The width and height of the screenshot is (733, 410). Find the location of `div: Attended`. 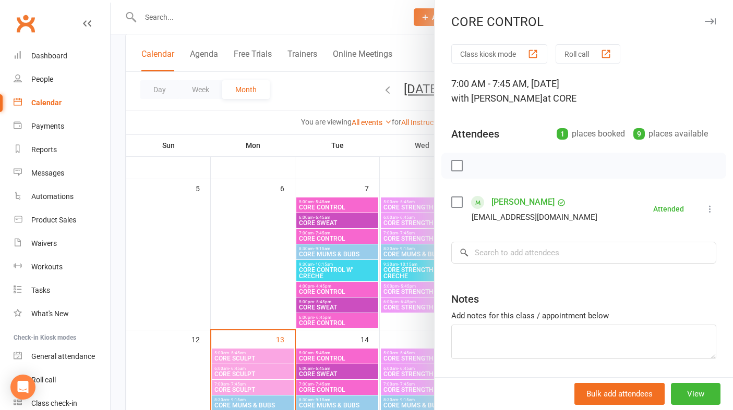

div: Attended is located at coordinates (668, 209).